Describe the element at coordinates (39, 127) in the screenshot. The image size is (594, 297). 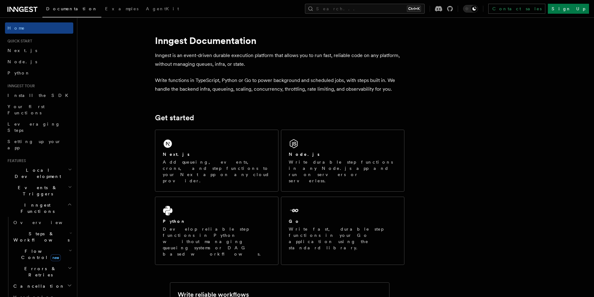
I see `a: Leveraging Steps` at that location.